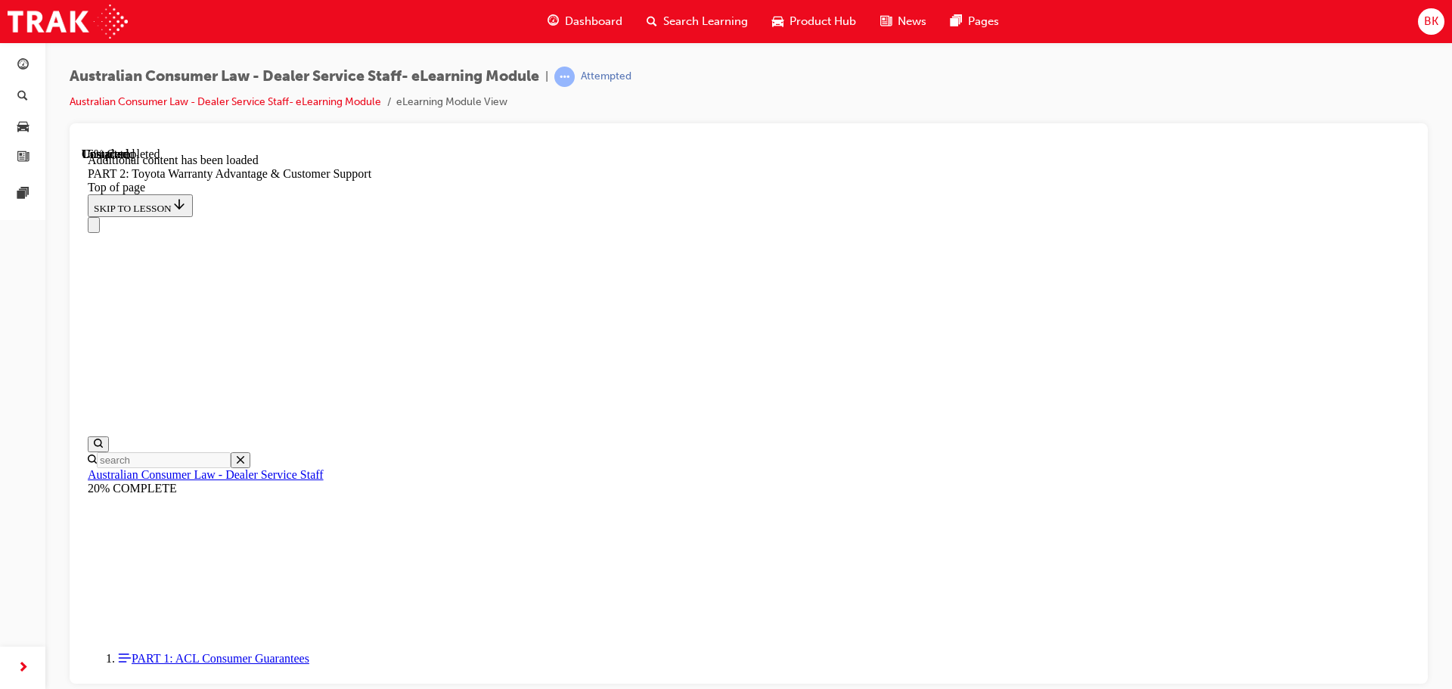 This screenshot has height=689, width=1452. What do you see at coordinates (667, 26) in the screenshot?
I see `div: PART 2: Toyota Warranty Advantage & Customer Support` at bounding box center [667, 26].